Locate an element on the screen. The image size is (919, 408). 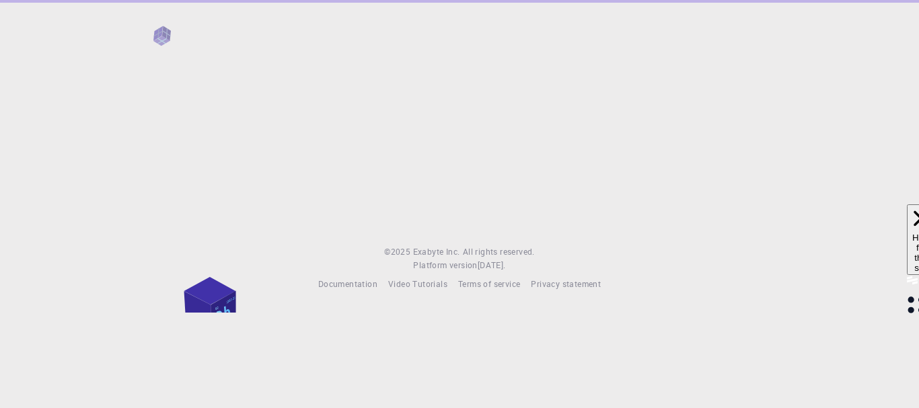
a: Documentation is located at coordinates (348, 285).